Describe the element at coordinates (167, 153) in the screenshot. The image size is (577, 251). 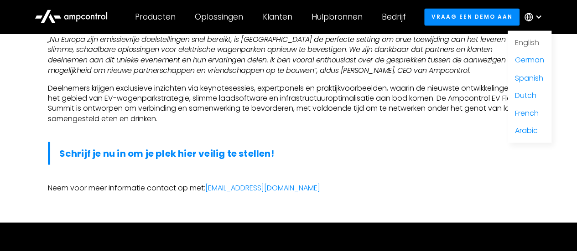
I see `a: Schrijf je nu in om je plek hier veilig te stellen!` at that location.